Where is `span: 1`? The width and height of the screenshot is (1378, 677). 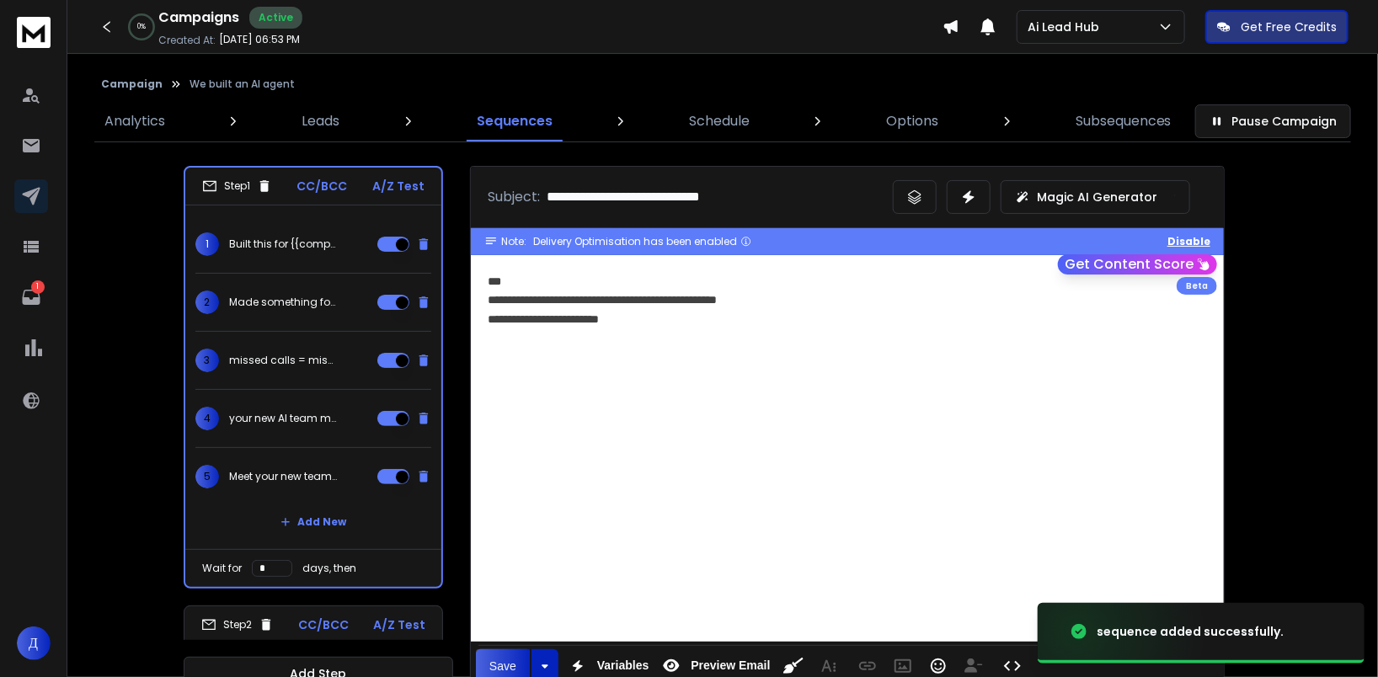
span: 1 is located at coordinates (207, 244).